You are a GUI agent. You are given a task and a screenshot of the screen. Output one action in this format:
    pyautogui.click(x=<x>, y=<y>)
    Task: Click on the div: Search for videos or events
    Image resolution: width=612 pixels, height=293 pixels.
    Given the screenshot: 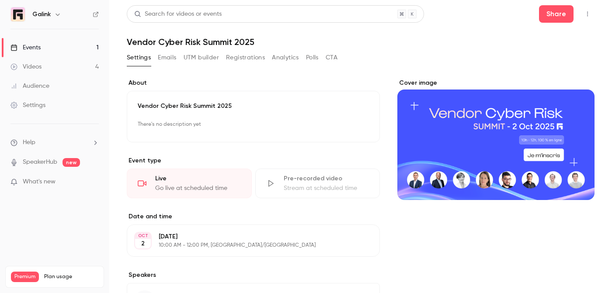 What is the action you would take?
    pyautogui.click(x=178, y=14)
    